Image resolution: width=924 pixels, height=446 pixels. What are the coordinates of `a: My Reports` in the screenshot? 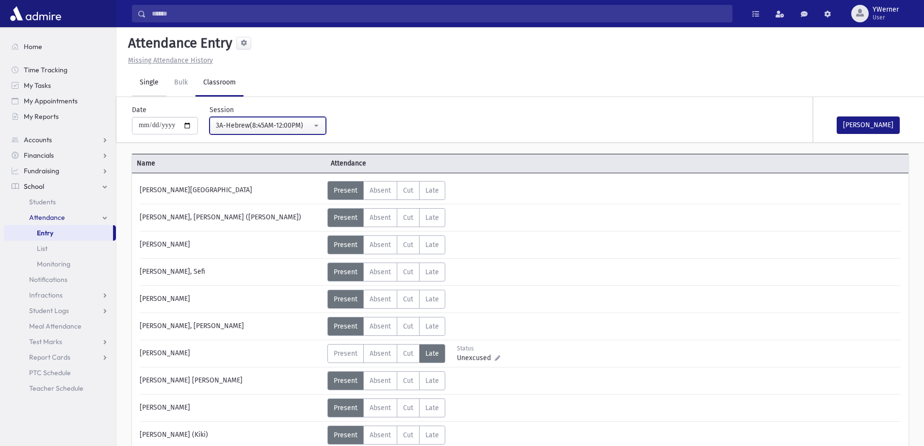 It's located at (60, 116).